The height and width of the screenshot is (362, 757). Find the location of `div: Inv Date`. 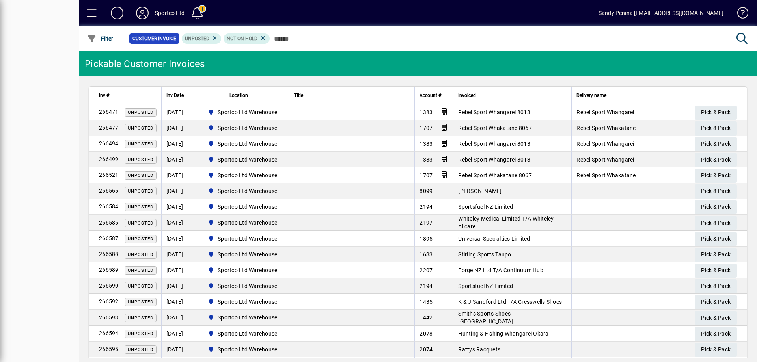

div: Inv Date is located at coordinates (179, 95).